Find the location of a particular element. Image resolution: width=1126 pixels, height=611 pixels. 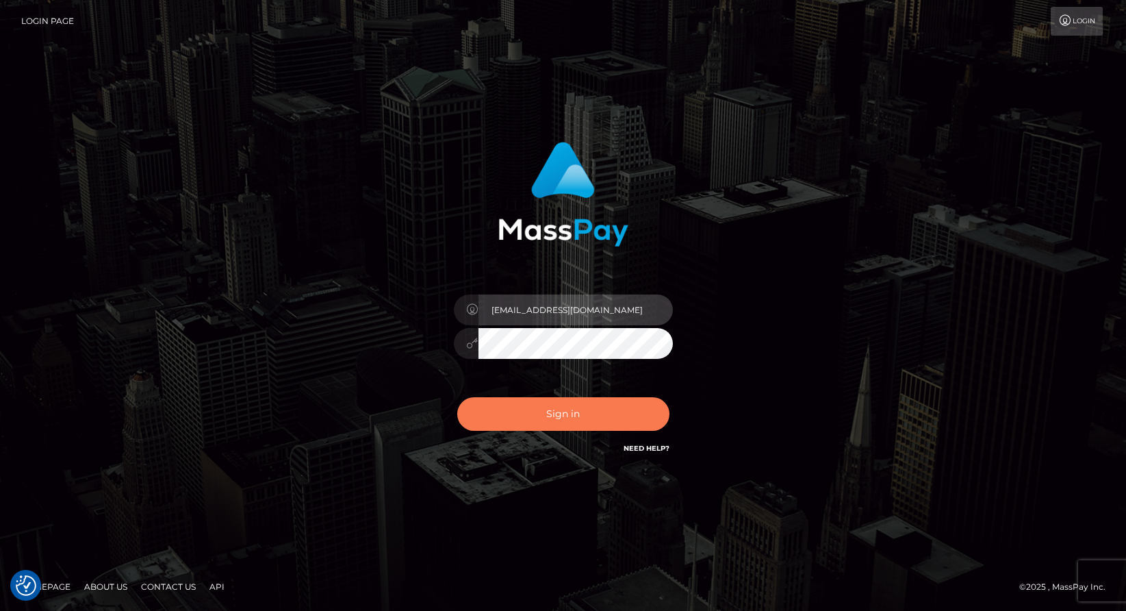

a: Login Page is located at coordinates (47, 21).